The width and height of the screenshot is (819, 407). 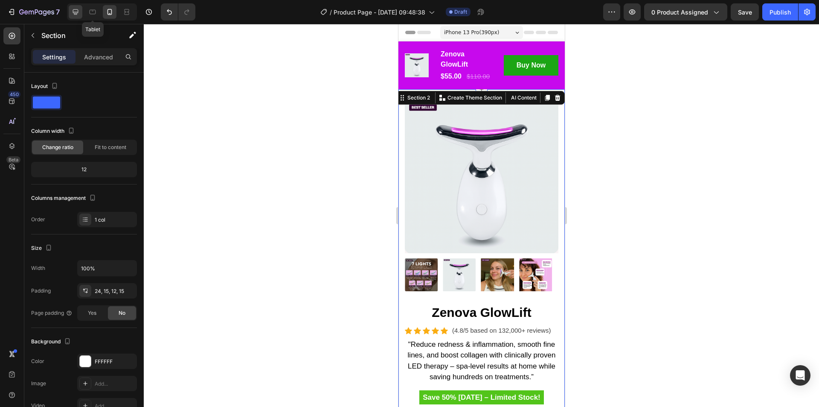 What do you see at coordinates (780, 12) in the screenshot?
I see `button: Publish` at bounding box center [780, 12].